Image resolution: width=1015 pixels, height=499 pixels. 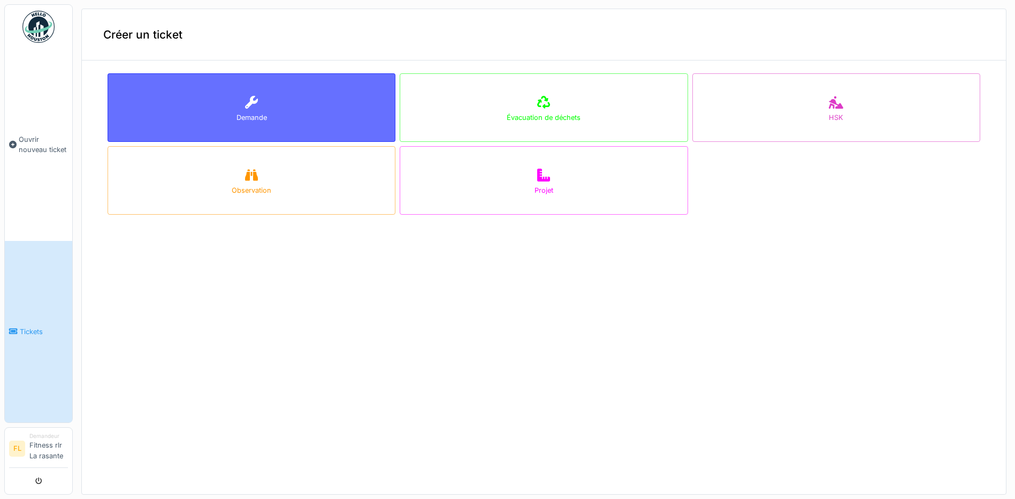 What do you see at coordinates (544, 117) in the screenshot?
I see `div: Évacuation de déchets` at bounding box center [544, 117].